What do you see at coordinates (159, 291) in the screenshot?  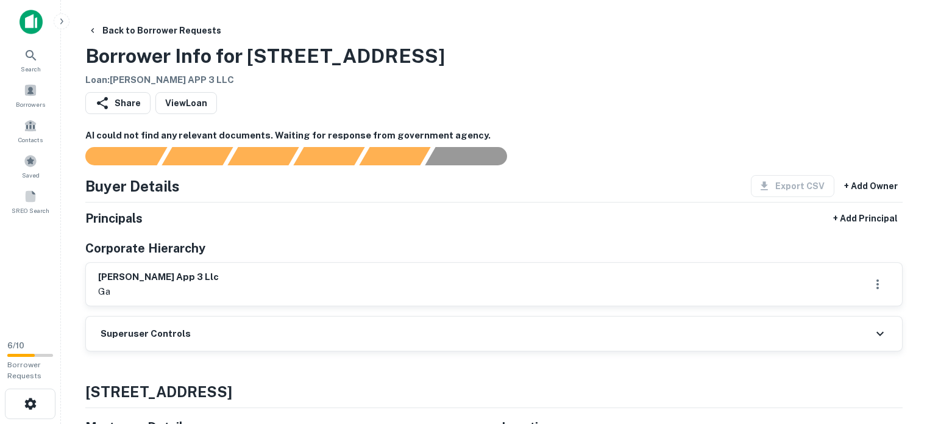 I see `p: ga` at bounding box center [159, 291].